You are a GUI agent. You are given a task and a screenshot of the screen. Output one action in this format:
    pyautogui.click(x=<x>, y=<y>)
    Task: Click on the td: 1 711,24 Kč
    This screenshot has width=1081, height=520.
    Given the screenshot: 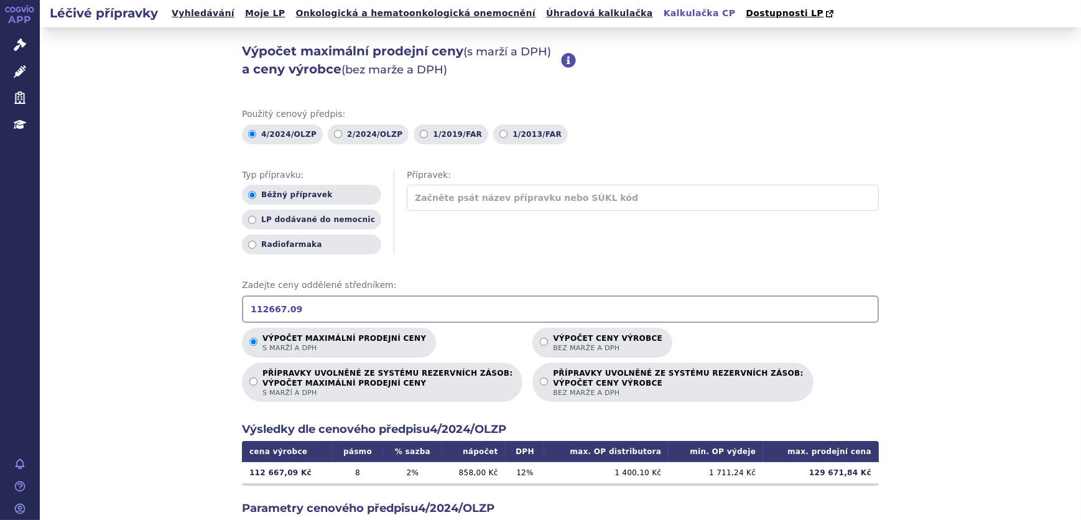 What is the action you would take?
    pyautogui.click(x=716, y=473)
    